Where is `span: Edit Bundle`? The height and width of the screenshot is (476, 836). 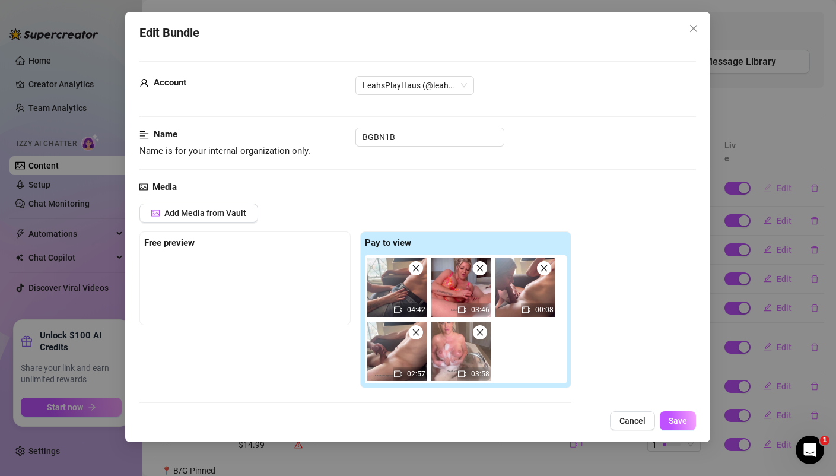 span: Edit Bundle is located at coordinates (169, 33).